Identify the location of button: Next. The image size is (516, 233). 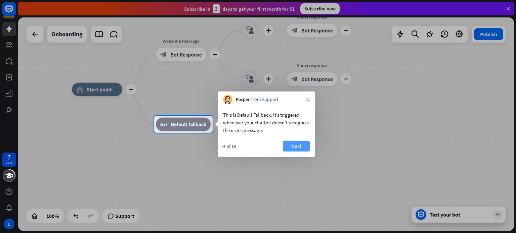
(296, 146).